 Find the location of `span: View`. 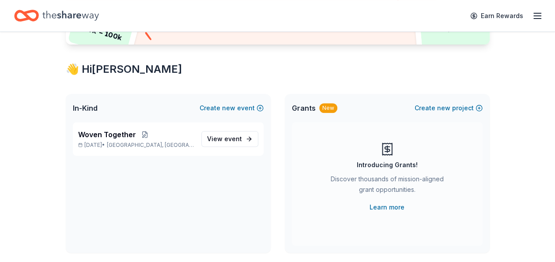

span: View is located at coordinates (224, 139).